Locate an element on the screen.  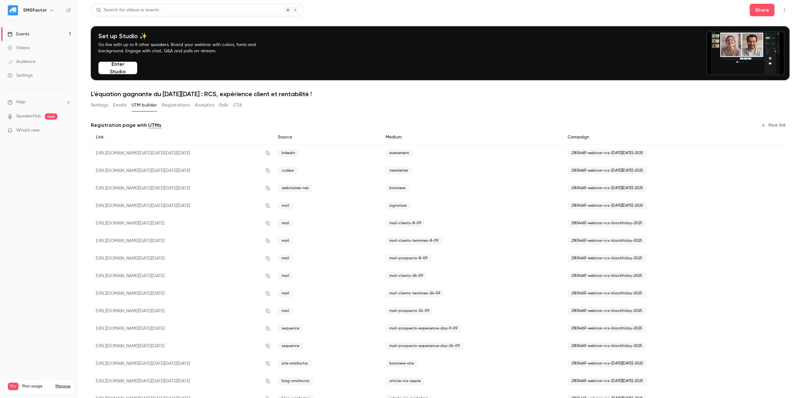
button: Polls is located at coordinates (224, 105).